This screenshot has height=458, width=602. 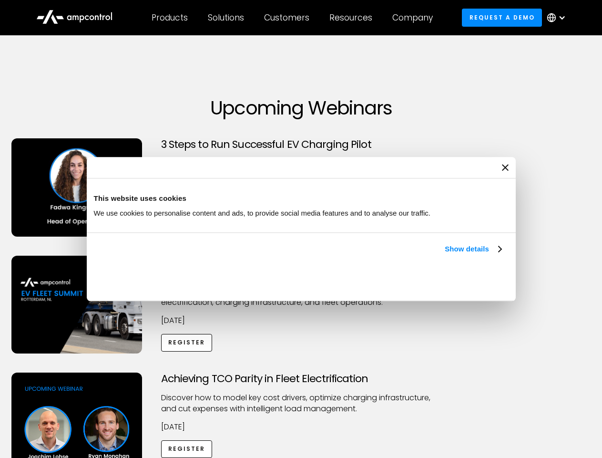 I want to click on h3: 3 Steps to Run Successful EV Charging Pilot, so click(x=301, y=144).